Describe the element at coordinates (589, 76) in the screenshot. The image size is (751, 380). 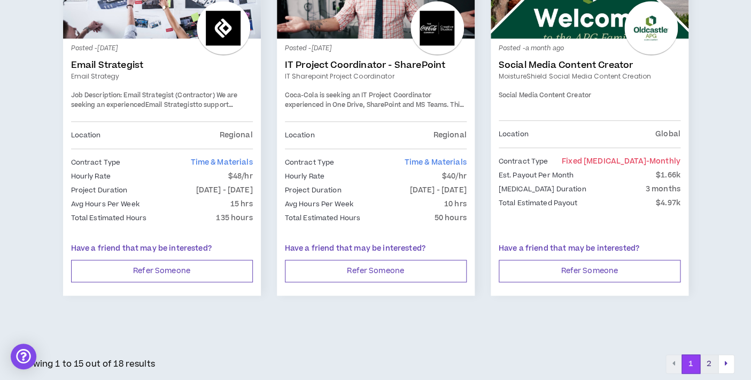
I see `a: MoistureShield Social Media Content Creation` at that location.